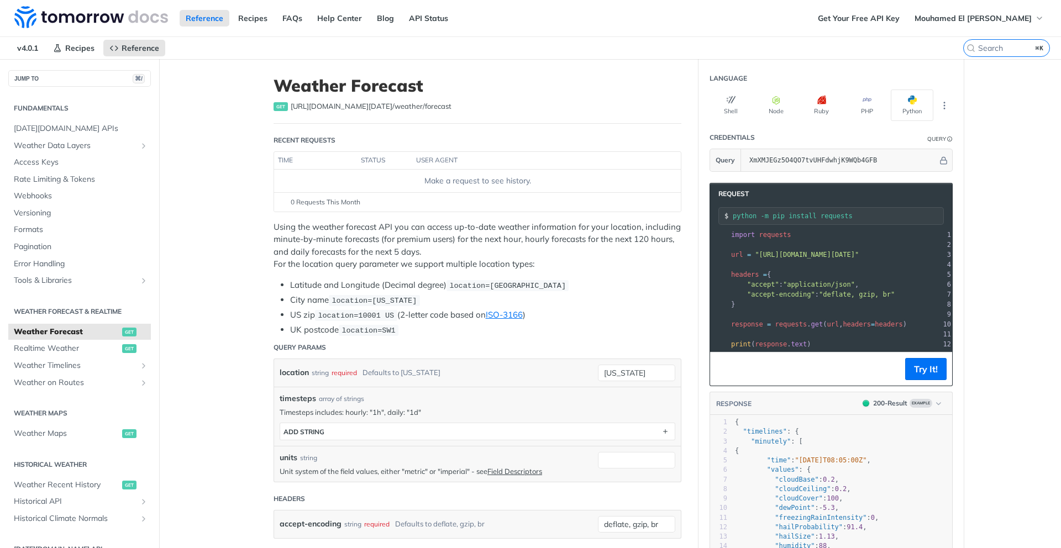 This screenshot has height=548, width=1061. Describe the element at coordinates (912, 105) in the screenshot. I see `button: Python` at that location.